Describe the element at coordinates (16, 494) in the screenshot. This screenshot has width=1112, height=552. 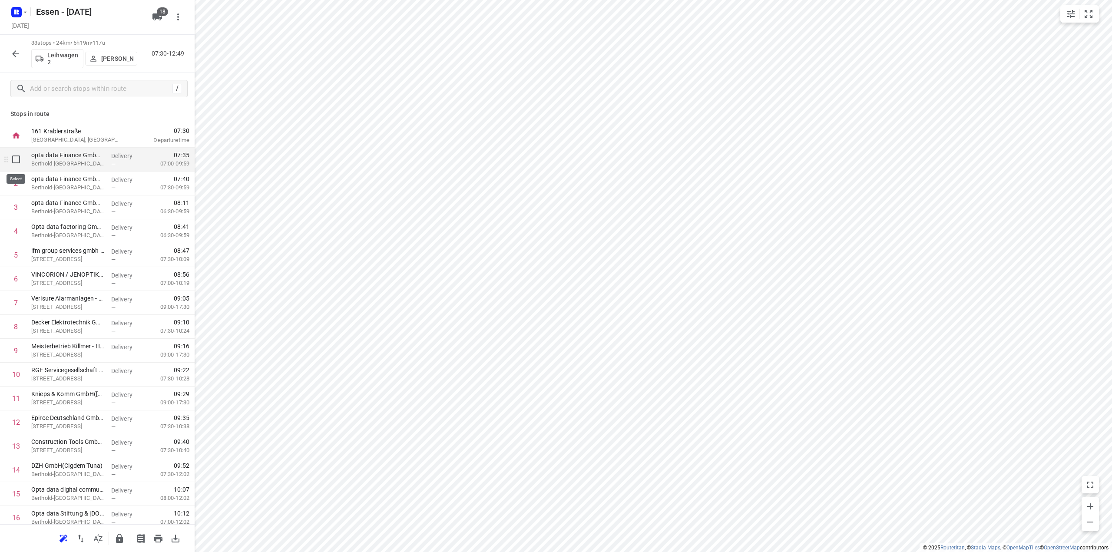
I see `div: 15` at that location.